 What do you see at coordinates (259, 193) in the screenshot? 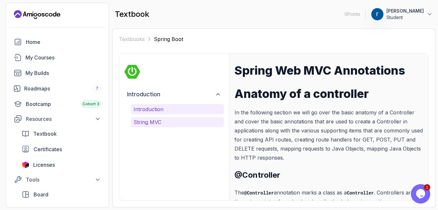
I see `code: @Controller` at bounding box center [259, 193].